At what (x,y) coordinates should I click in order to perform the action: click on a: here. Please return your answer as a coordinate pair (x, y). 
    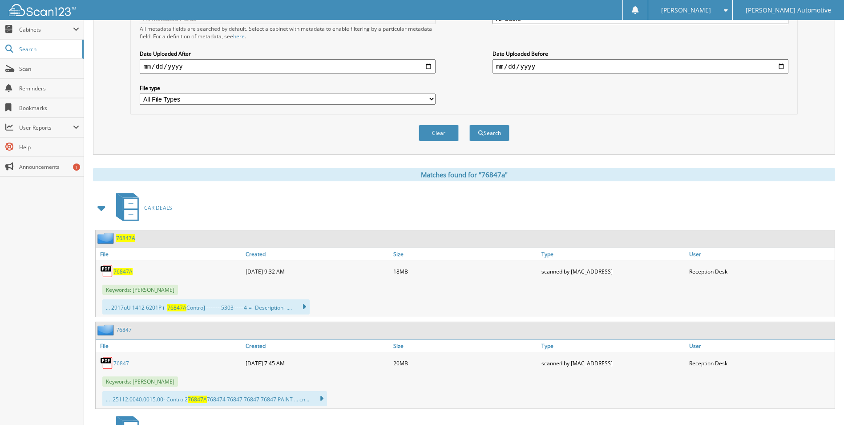
    Looking at the image, I should click on (239, 36).